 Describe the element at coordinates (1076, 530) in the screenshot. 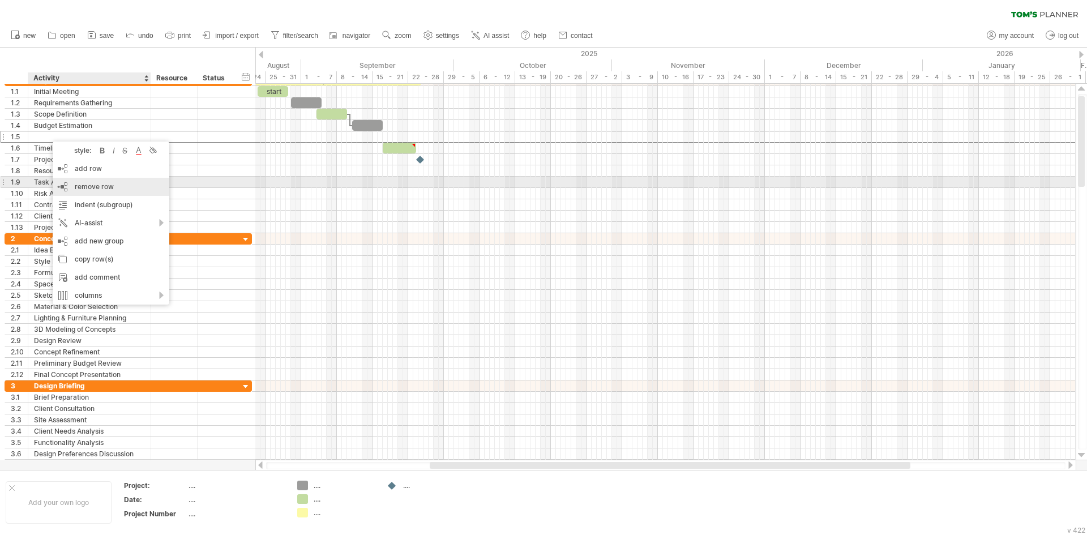

I see `div: v 422` at that location.